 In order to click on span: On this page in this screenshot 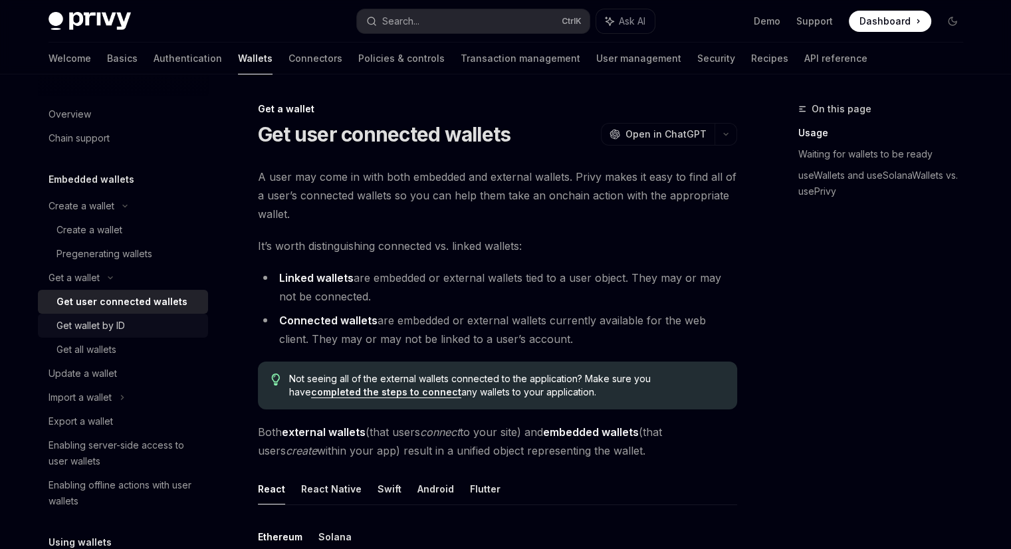, I will do `click(842, 109)`.